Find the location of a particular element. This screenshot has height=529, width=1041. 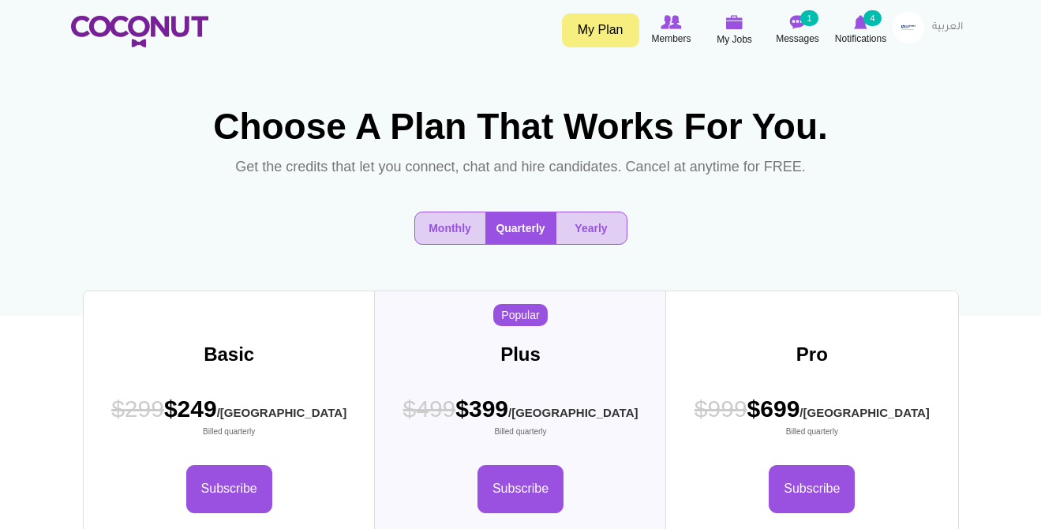

h1: Choose A Plan That Works For You. is located at coordinates (521, 126).